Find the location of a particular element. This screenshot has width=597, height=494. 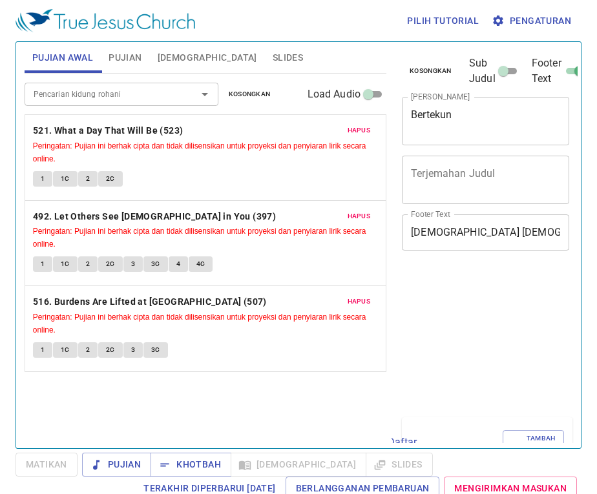

span: Tambah ke Daftar is located at coordinates (533, 450).